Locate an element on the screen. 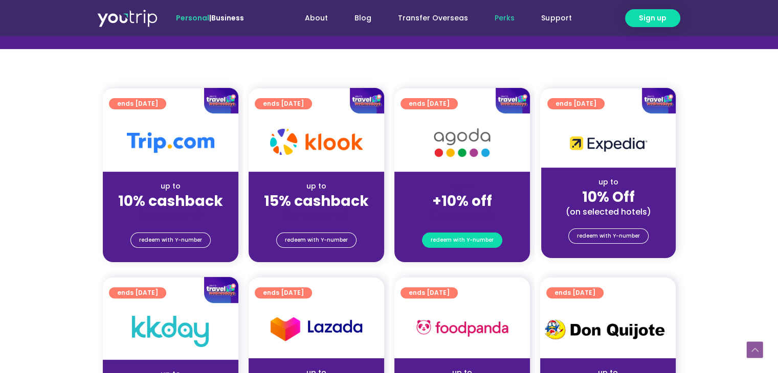 The height and width of the screenshot is (373, 778). strong: +10% off is located at coordinates (462, 201).